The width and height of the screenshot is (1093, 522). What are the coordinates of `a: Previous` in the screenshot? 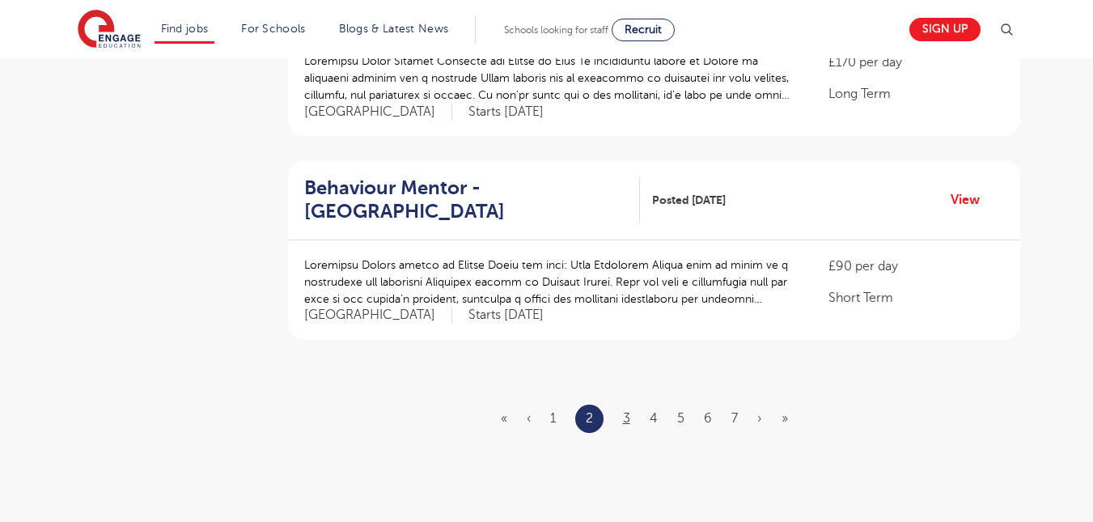 It's located at (528, 418).